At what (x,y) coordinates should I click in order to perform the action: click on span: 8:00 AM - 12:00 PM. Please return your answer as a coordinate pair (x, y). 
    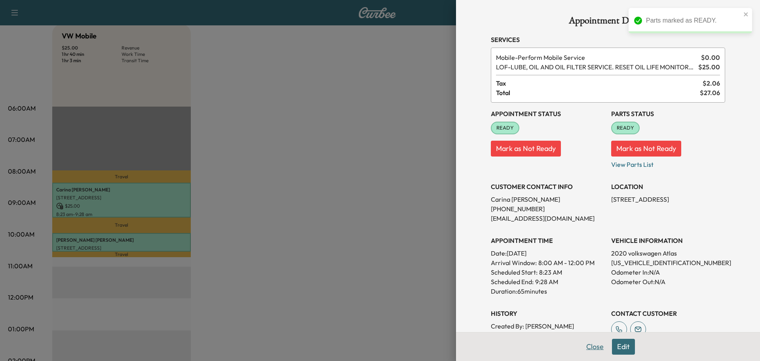
    Looking at the image, I should click on (567, 262).